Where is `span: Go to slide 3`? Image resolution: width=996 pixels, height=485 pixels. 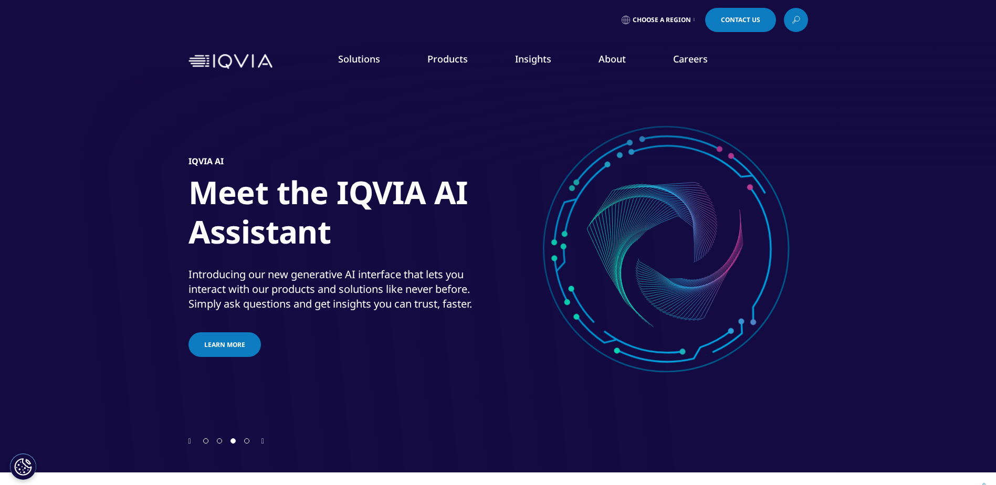
span: Go to slide 3 is located at coordinates (233, 441).